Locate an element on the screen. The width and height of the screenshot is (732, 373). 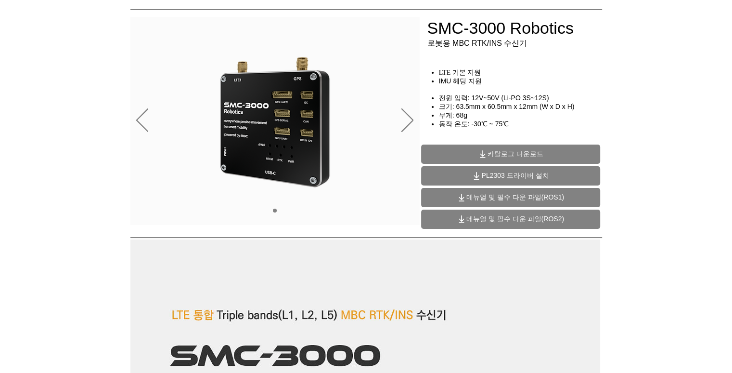
a: 메뉴얼 및 필수 다운 파일(ROS2) is located at coordinates (511, 219).